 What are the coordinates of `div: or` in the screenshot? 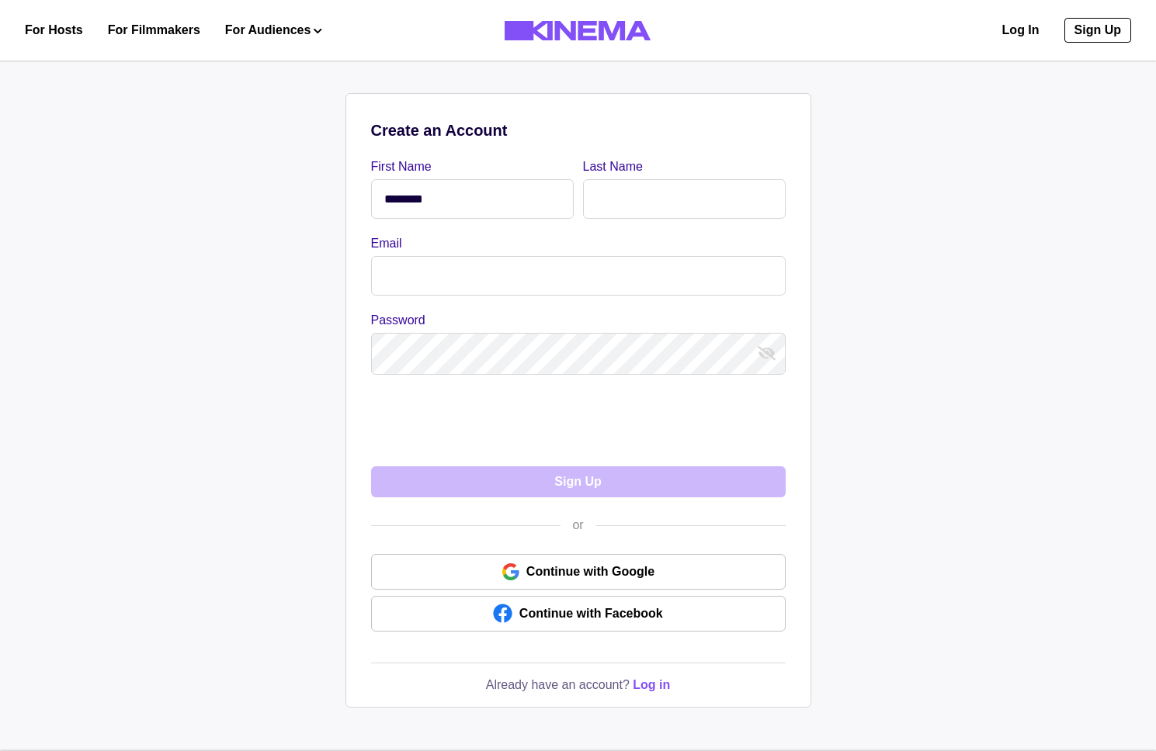 It's located at (577, 525).